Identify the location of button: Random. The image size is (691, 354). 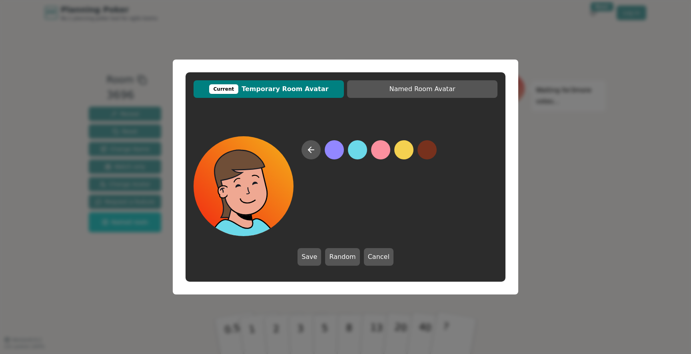
(342, 257).